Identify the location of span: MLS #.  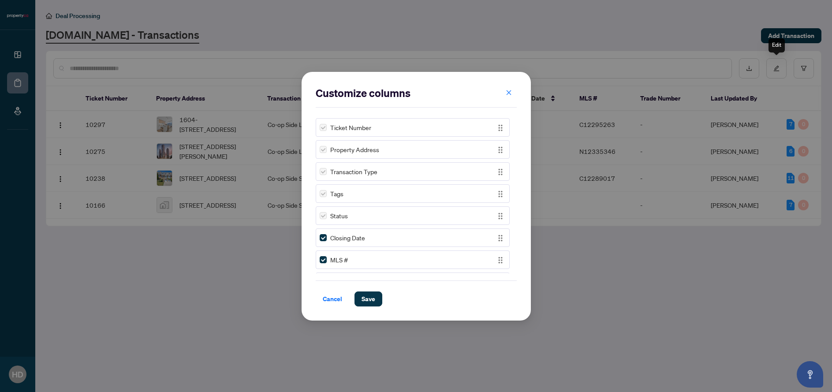
(339, 260).